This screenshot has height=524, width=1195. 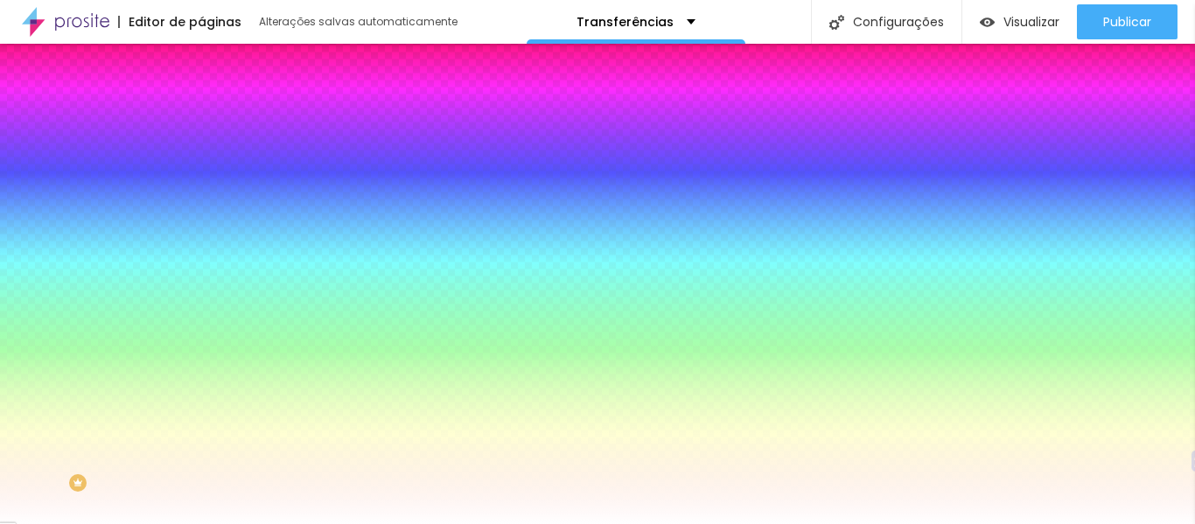 What do you see at coordinates (1019, 22) in the screenshot?
I see `button: Visualizar` at bounding box center [1019, 22].